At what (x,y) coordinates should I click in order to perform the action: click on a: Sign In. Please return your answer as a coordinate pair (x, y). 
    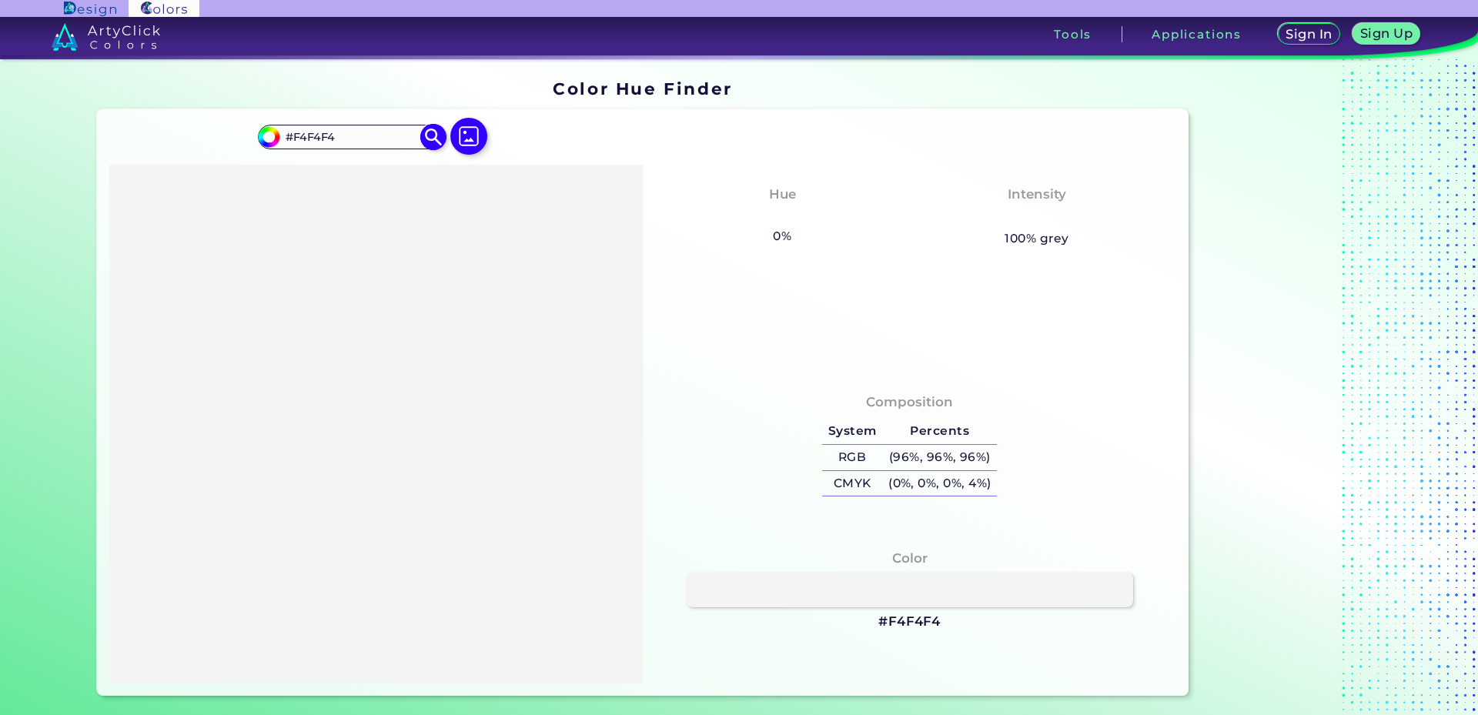
    Looking at the image, I should click on (1309, 34).